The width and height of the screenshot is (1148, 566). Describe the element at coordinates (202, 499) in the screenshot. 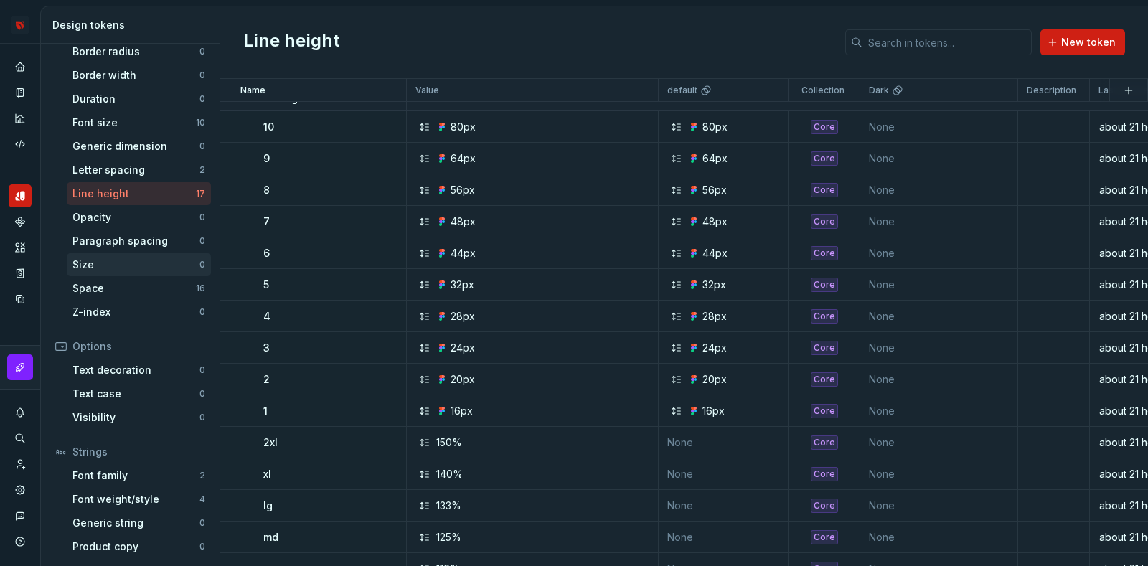

I see `div: 4` at that location.